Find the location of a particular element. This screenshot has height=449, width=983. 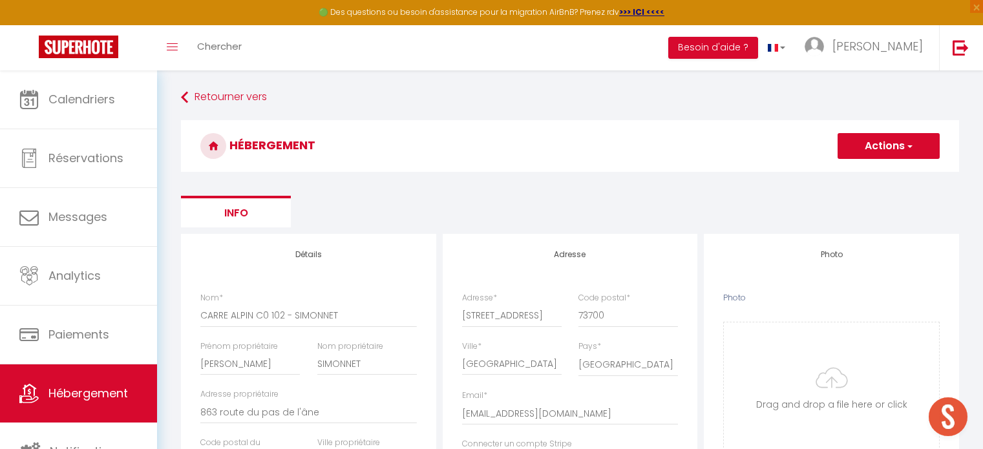

label: Ville propriétaire is located at coordinates (348, 443).